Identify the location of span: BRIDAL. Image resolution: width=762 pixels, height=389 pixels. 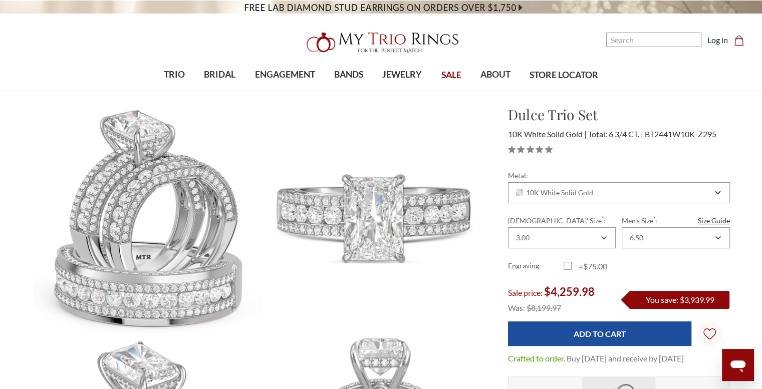
(219, 75).